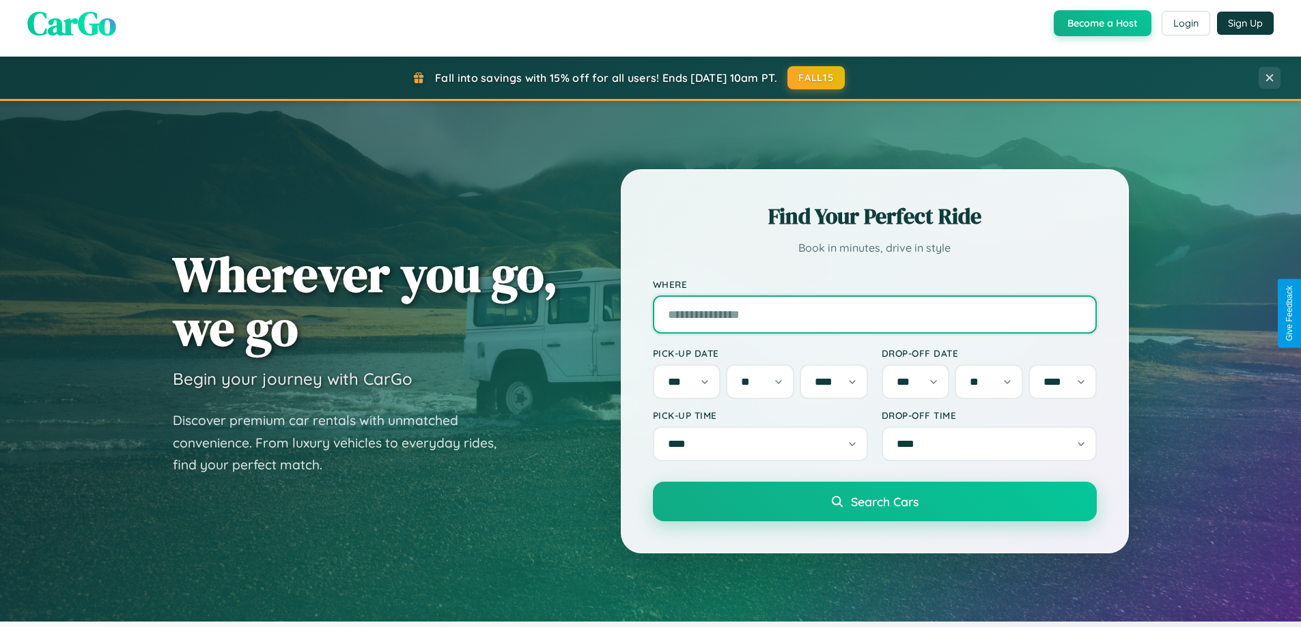 The image size is (1301, 627). Describe the element at coordinates (875, 284) in the screenshot. I see `label: Where` at that location.